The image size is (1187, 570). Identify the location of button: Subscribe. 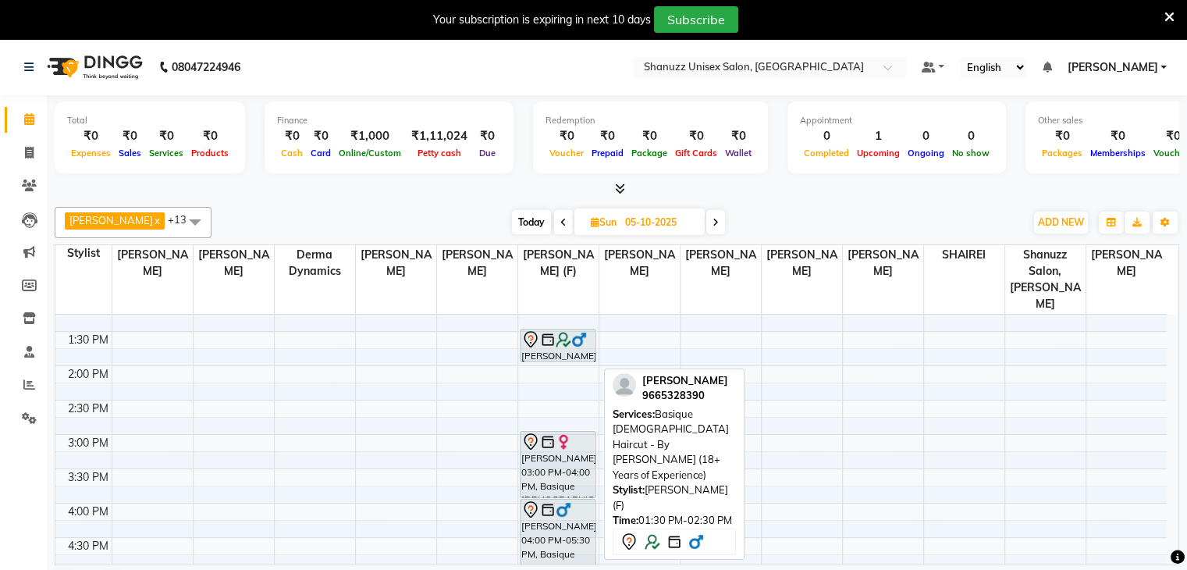
(696, 20).